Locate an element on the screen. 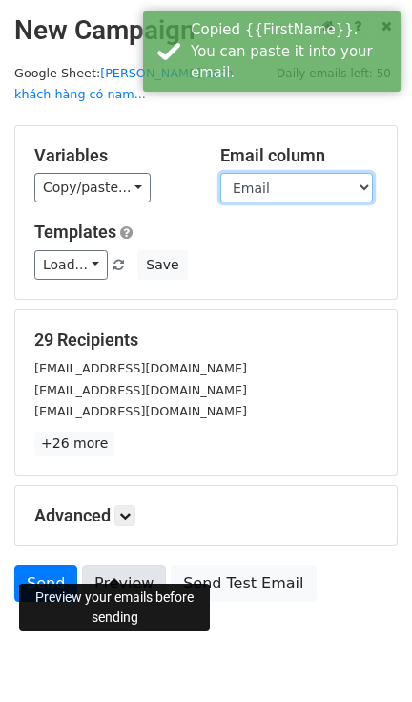 The height and width of the screenshot is (702, 412). a: +26 more is located at coordinates (74, 443).